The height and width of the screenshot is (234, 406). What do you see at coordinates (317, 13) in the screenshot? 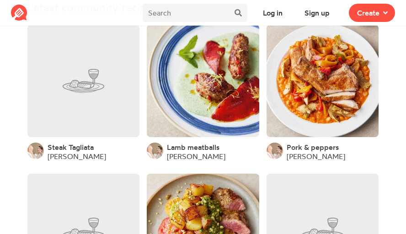
I see `button: Sign up` at bounding box center [317, 13].